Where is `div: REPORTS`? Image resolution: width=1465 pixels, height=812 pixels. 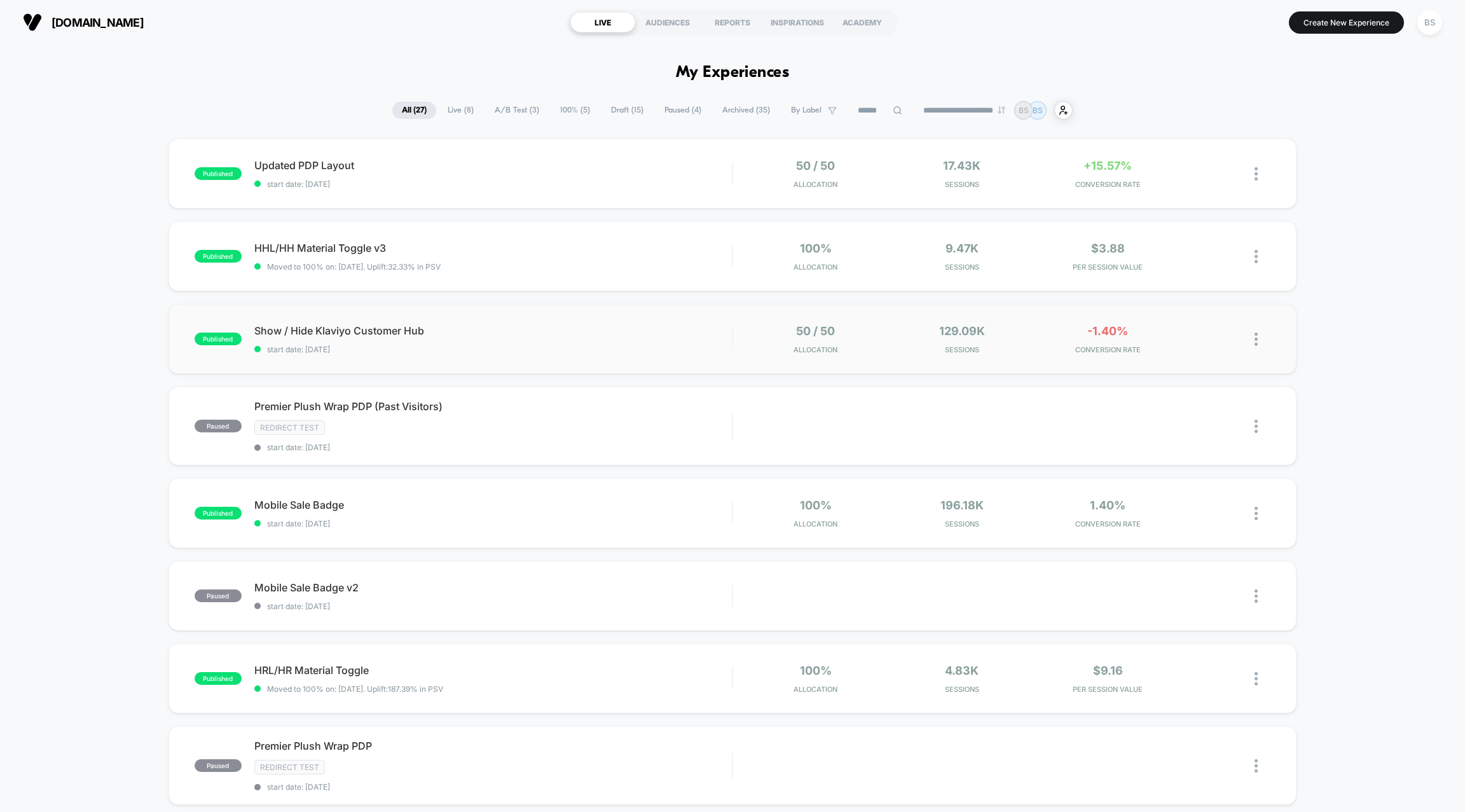
div: REPORTS is located at coordinates (733, 22).